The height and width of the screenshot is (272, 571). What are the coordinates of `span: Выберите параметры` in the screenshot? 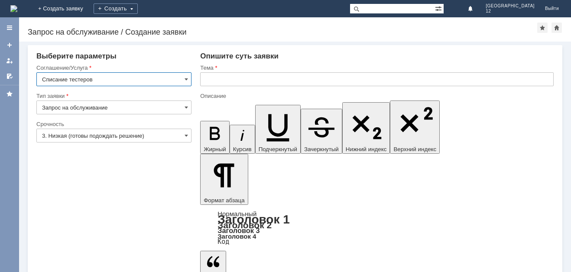 It's located at (76, 56).